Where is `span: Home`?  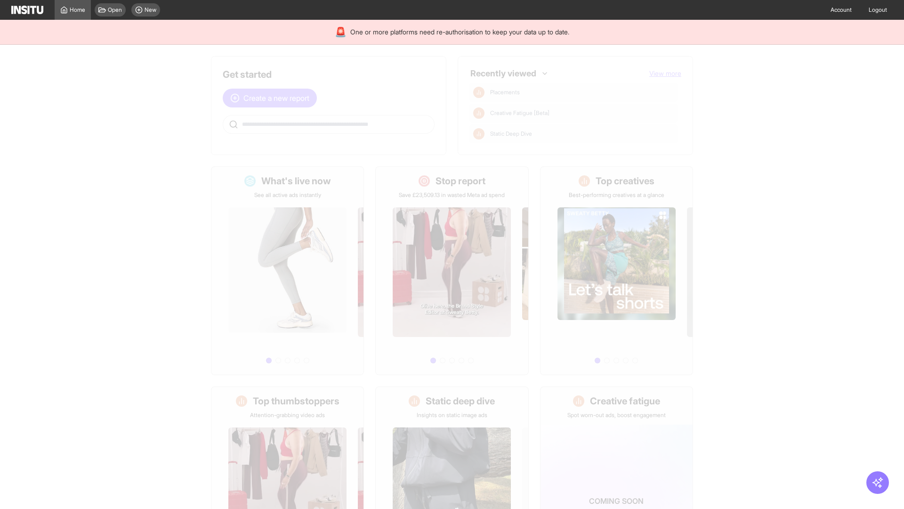 span: Home is located at coordinates (77, 10).